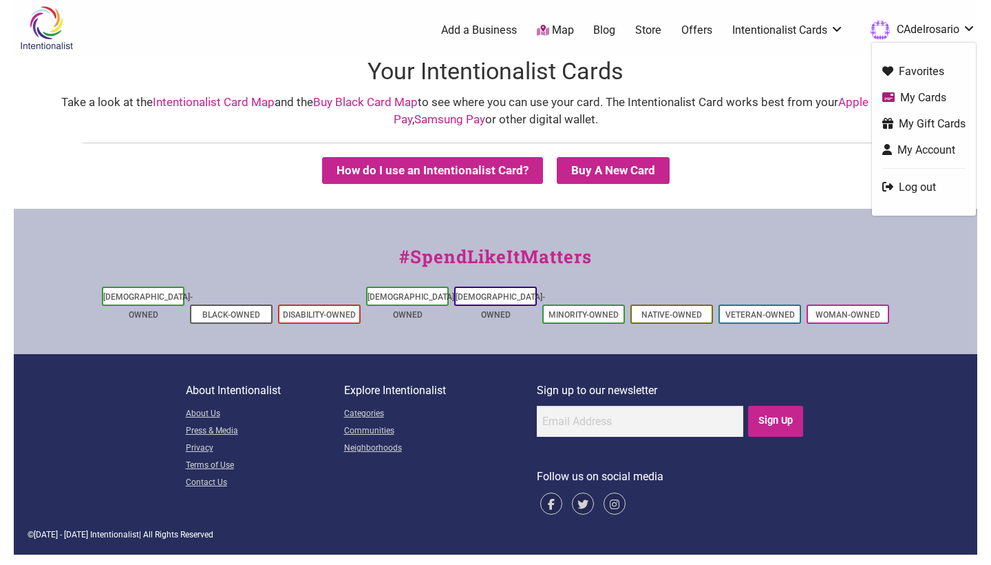 This screenshot has width=991, height=565. What do you see at coordinates (864, 102) in the screenshot?
I see `a: Apple Pay` at bounding box center [864, 102].